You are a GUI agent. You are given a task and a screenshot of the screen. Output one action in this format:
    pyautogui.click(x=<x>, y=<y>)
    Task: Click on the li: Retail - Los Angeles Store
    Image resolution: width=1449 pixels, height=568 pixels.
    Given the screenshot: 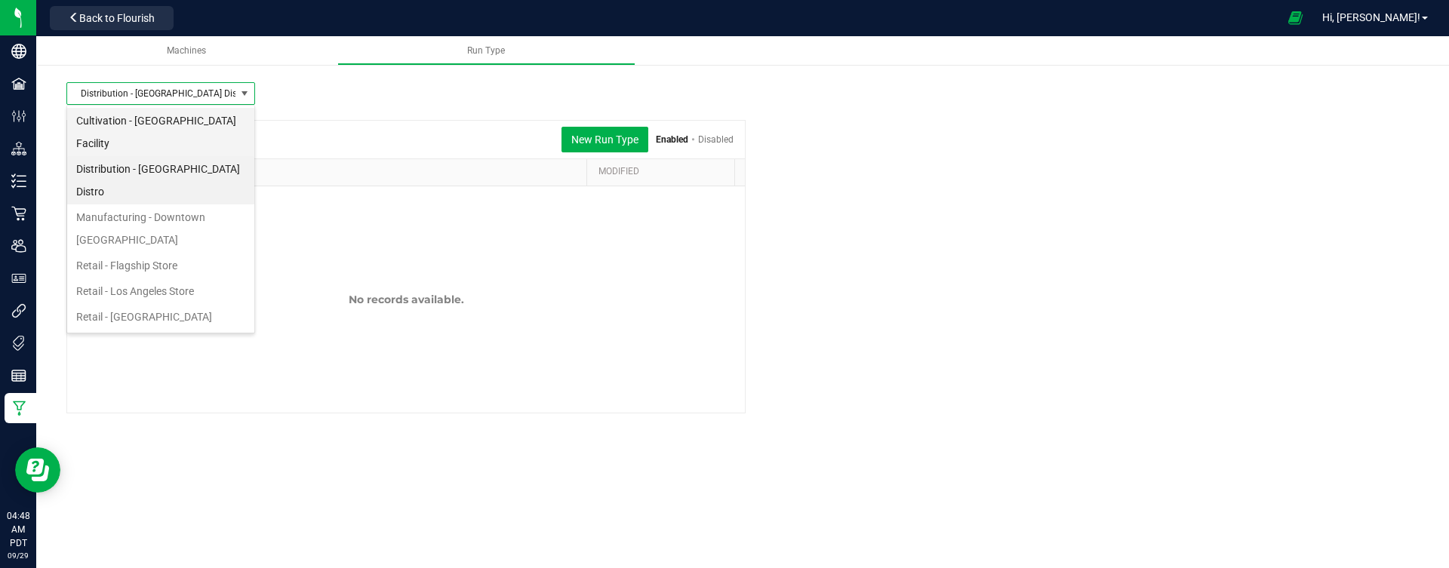 What is the action you would take?
    pyautogui.click(x=161, y=291)
    